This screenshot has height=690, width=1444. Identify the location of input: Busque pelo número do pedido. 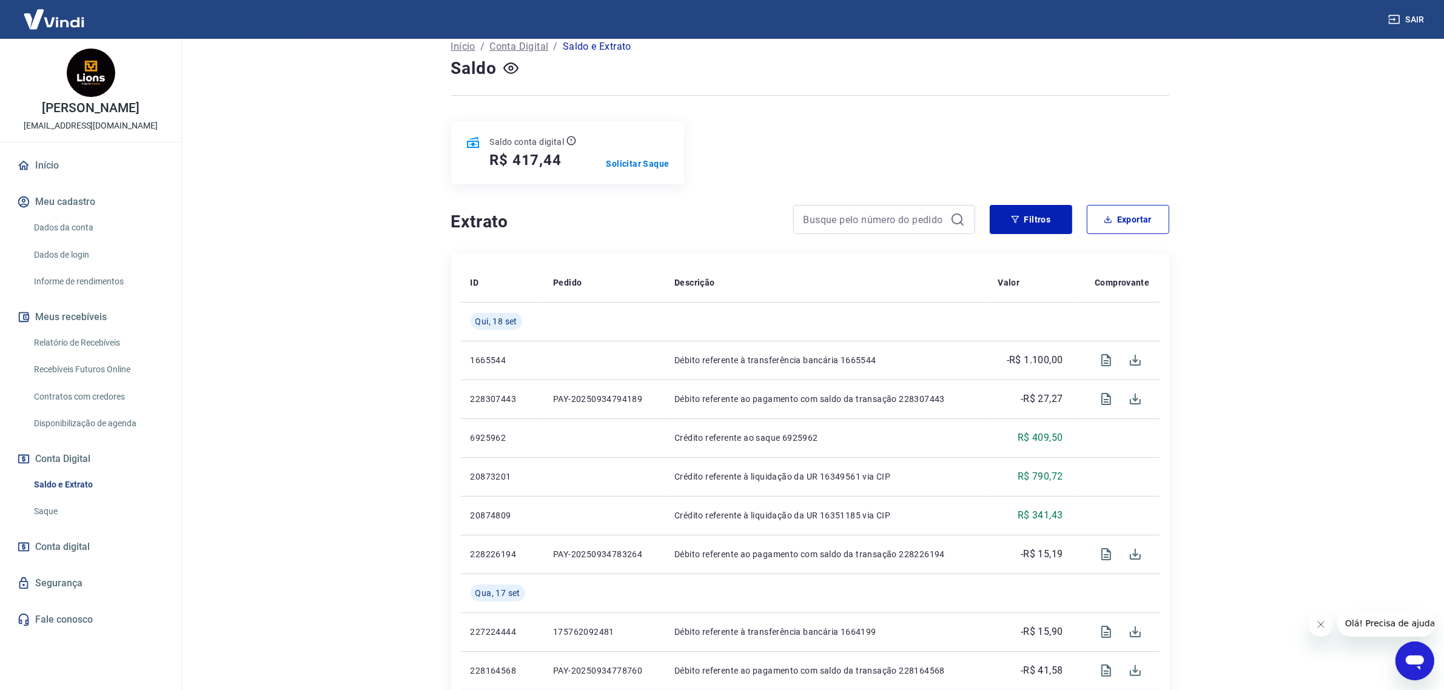
(875, 220).